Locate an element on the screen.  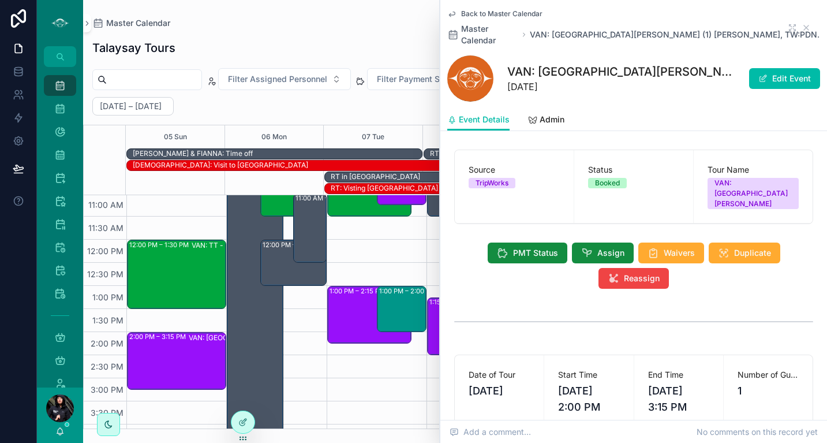
span: Reassign is located at coordinates (642, 278).